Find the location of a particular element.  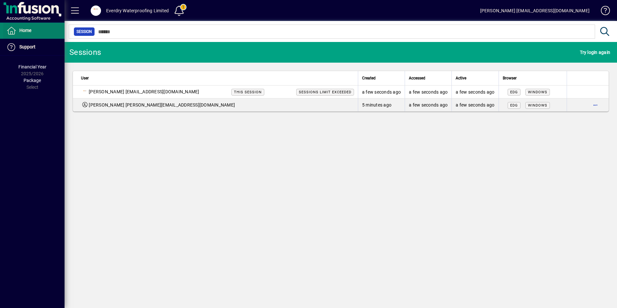

span: User is located at coordinates (85, 78).